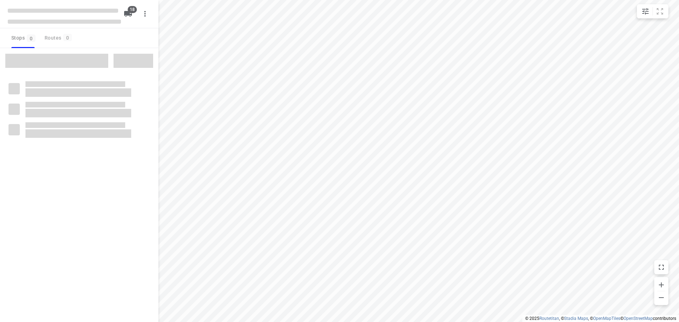 This screenshot has width=679, height=322. Describe the element at coordinates (645, 11) in the screenshot. I see `button: Map settings` at that location.